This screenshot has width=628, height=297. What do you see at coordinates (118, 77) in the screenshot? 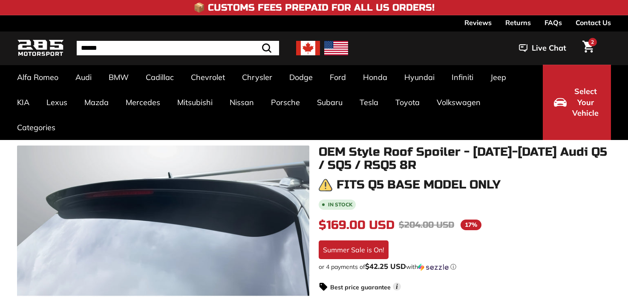
I see `a: BMW` at bounding box center [118, 77].